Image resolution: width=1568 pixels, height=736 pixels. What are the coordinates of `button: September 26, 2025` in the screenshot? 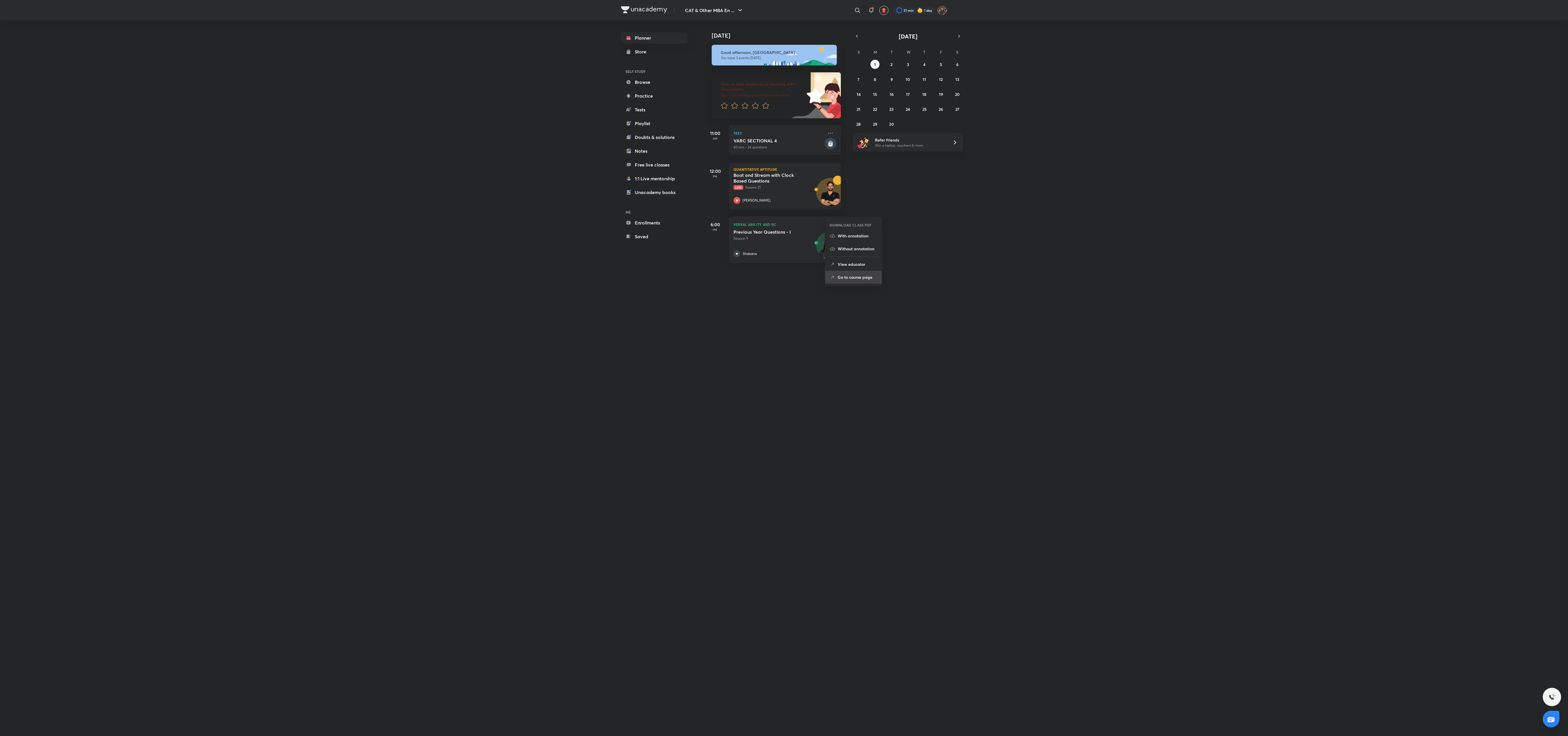 It's located at (941, 109).